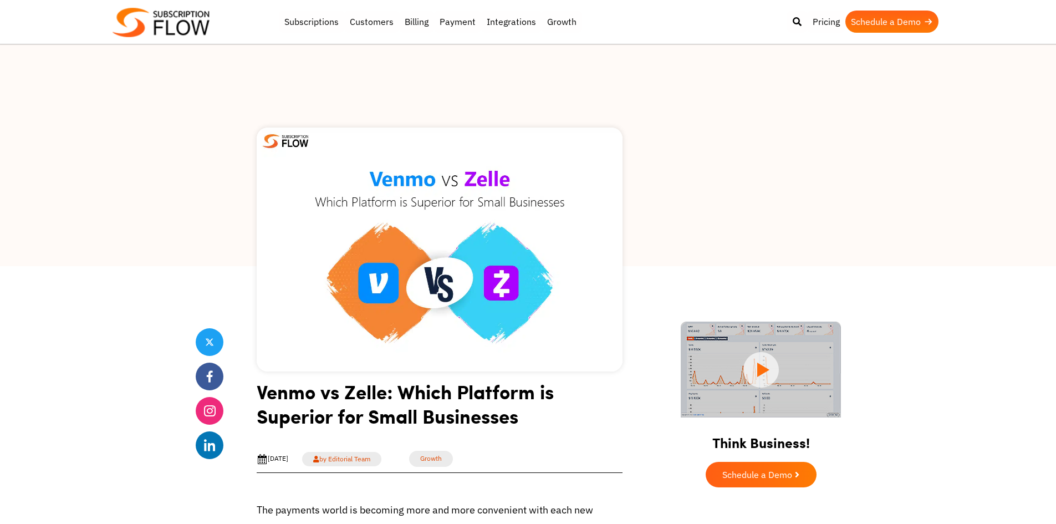 The height and width of the screenshot is (524, 1056). Describe the element at coordinates (758, 475) in the screenshot. I see `span: Schedule a Demo` at that location.